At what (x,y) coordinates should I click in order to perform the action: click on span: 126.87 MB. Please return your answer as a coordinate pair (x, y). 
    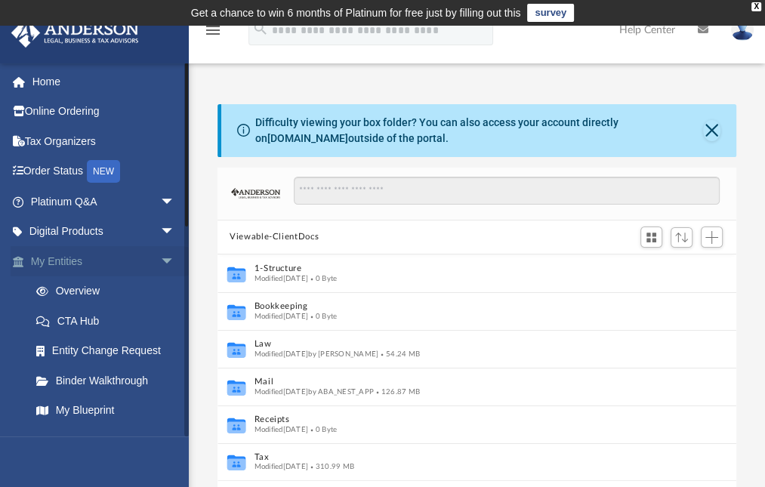
    Looking at the image, I should click on (397, 392).